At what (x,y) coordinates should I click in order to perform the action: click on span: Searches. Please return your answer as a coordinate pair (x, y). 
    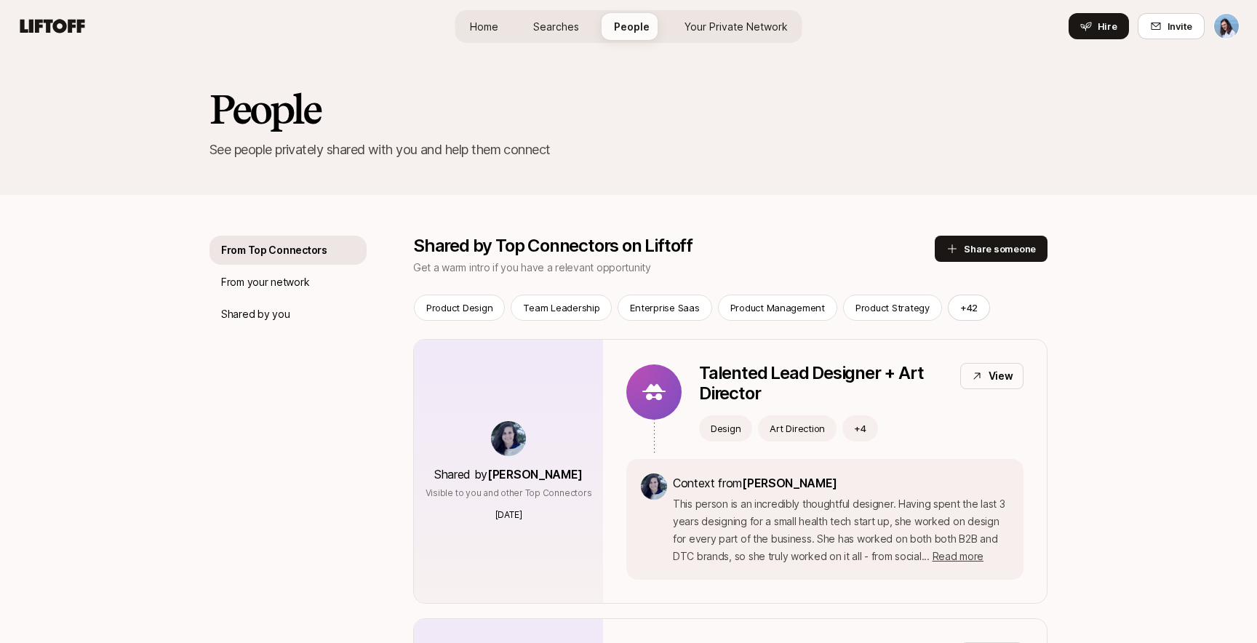
    Looking at the image, I should click on (556, 26).